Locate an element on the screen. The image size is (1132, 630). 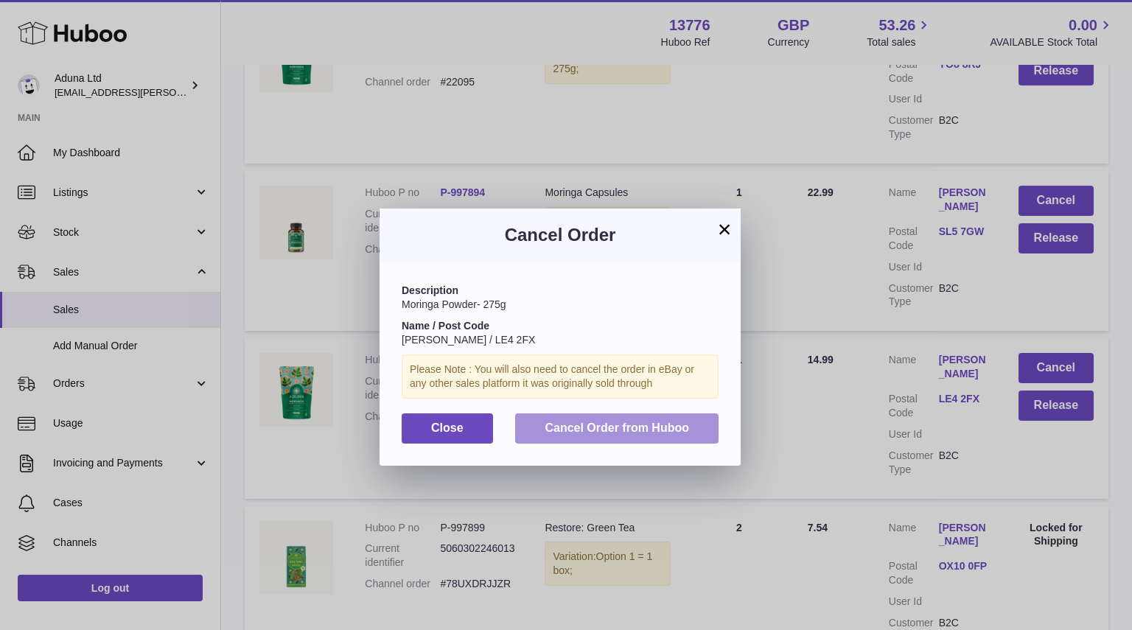
div: Please Note : You will also need to cancel the order in eBay or any other sales platform it was o... is located at coordinates (560, 377).